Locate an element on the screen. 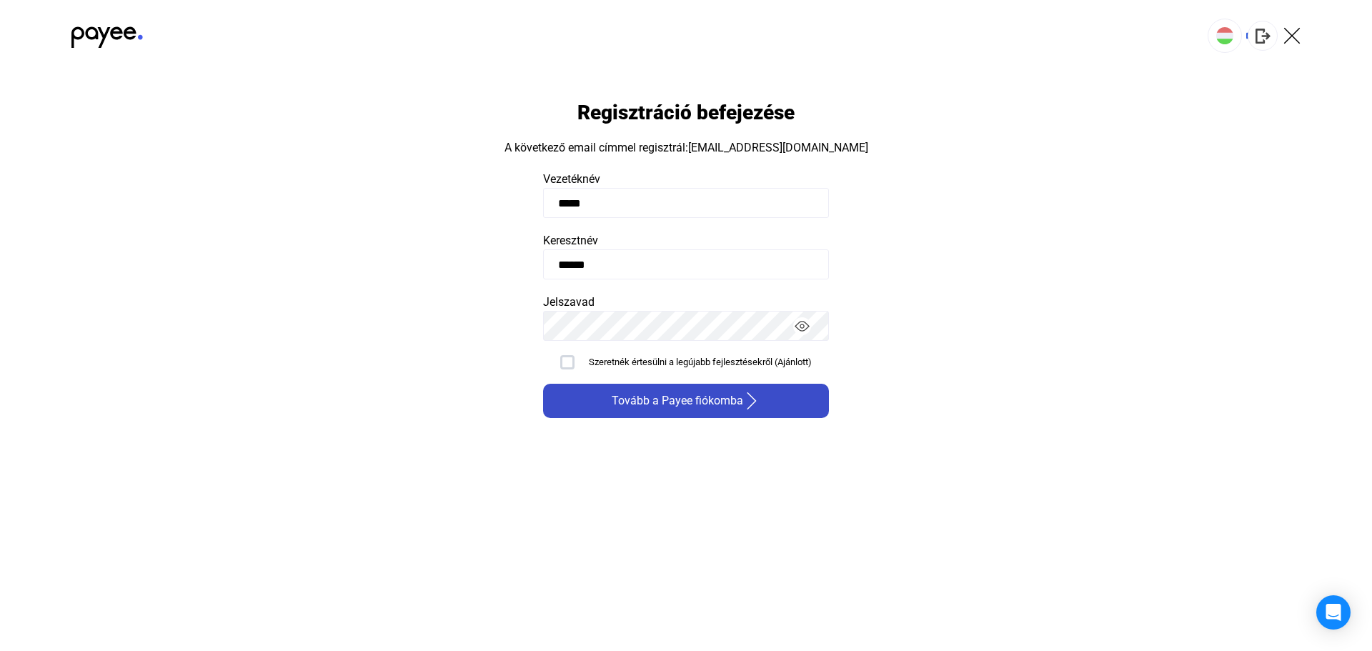  span: Vezetéknév is located at coordinates (572, 179).